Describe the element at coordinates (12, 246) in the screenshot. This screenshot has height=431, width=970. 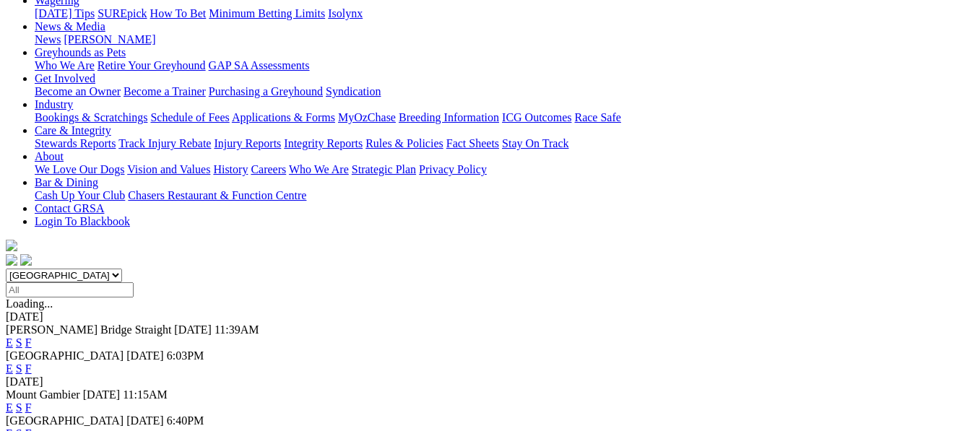
I see `img: logo-grsa-white.png` at that location.